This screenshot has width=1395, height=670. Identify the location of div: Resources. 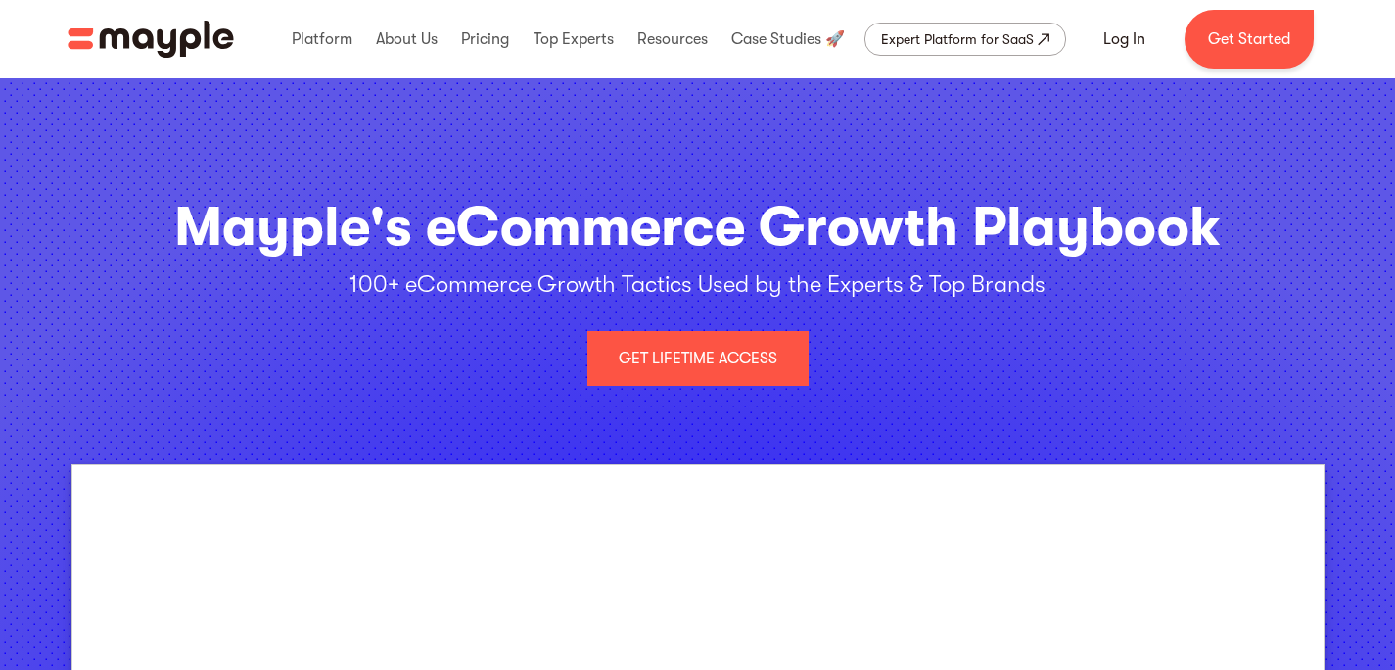
(673, 39).